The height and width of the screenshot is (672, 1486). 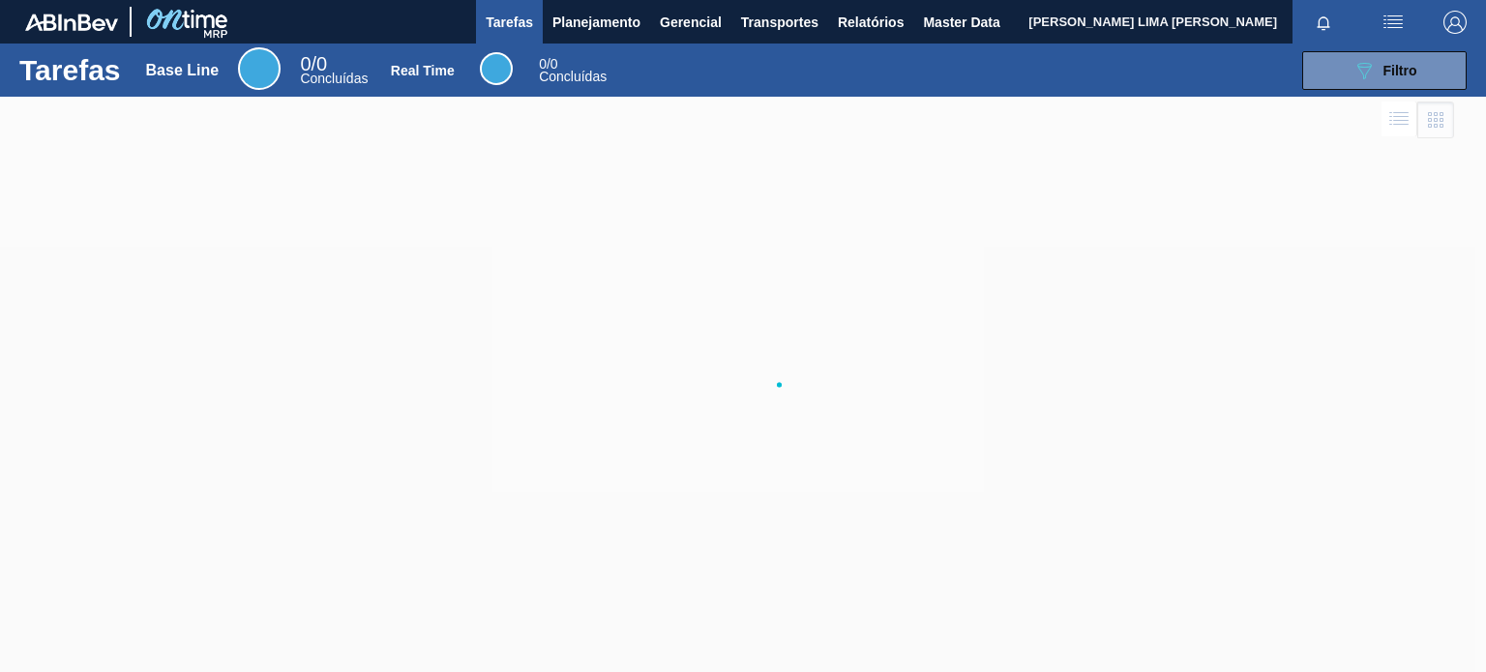 What do you see at coordinates (871, 22) in the screenshot?
I see `span: Relatórios` at bounding box center [871, 22].